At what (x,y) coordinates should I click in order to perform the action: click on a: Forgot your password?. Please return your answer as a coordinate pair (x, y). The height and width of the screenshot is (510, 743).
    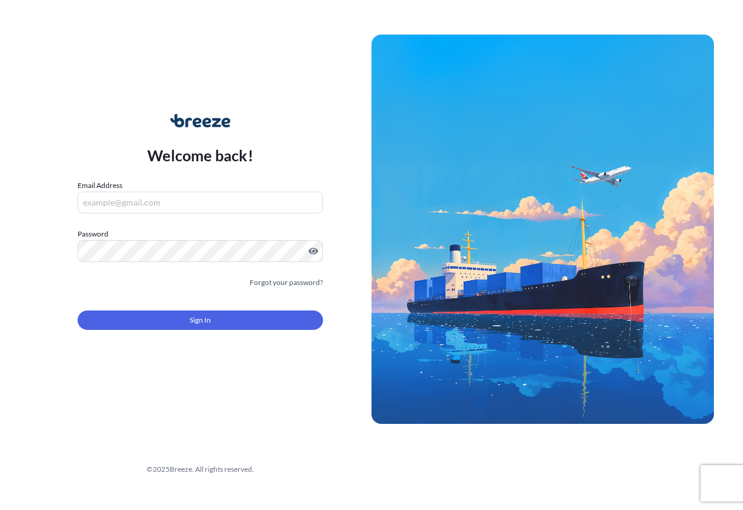
    Looking at the image, I should click on (286, 282).